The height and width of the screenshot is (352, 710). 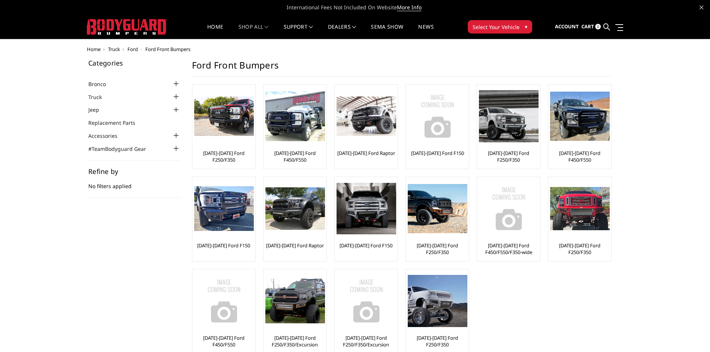 I want to click on a: shop all, so click(x=253, y=31).